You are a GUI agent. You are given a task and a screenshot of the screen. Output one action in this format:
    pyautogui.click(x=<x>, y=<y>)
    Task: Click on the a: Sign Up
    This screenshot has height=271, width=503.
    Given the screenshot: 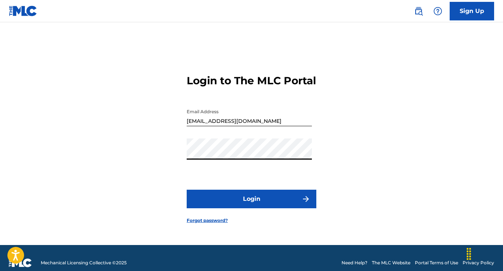 What is the action you would take?
    pyautogui.click(x=472, y=11)
    